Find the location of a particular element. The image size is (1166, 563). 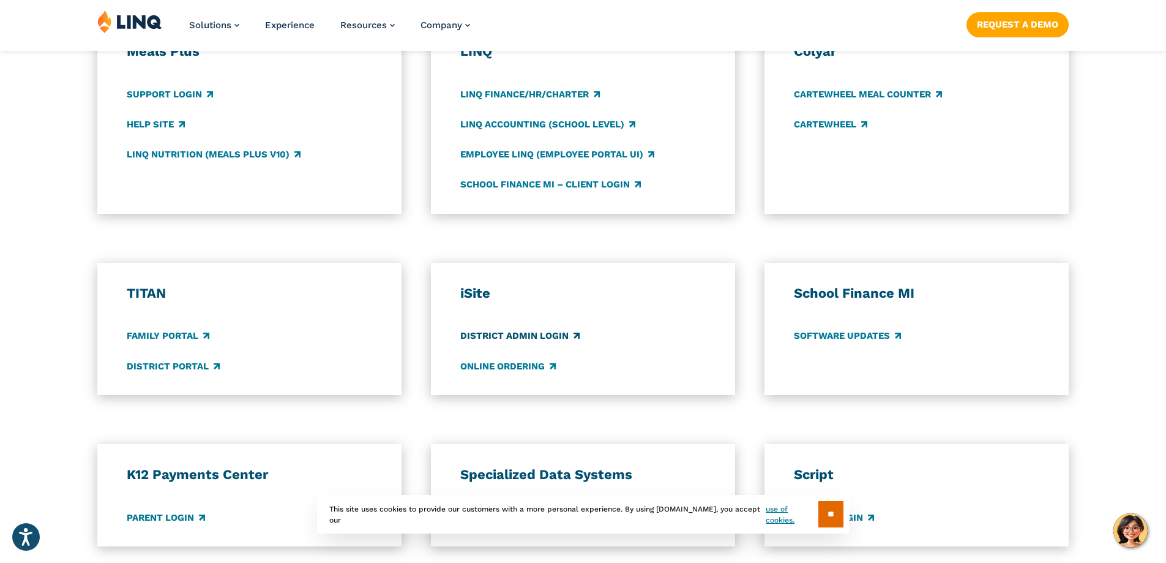

a: CARTEWHEEL is located at coordinates (831, 124).